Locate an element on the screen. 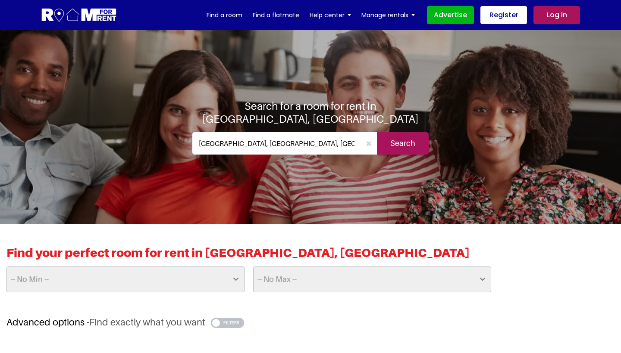 The height and width of the screenshot is (353, 621). a: Manage rentals is located at coordinates (388, 15).